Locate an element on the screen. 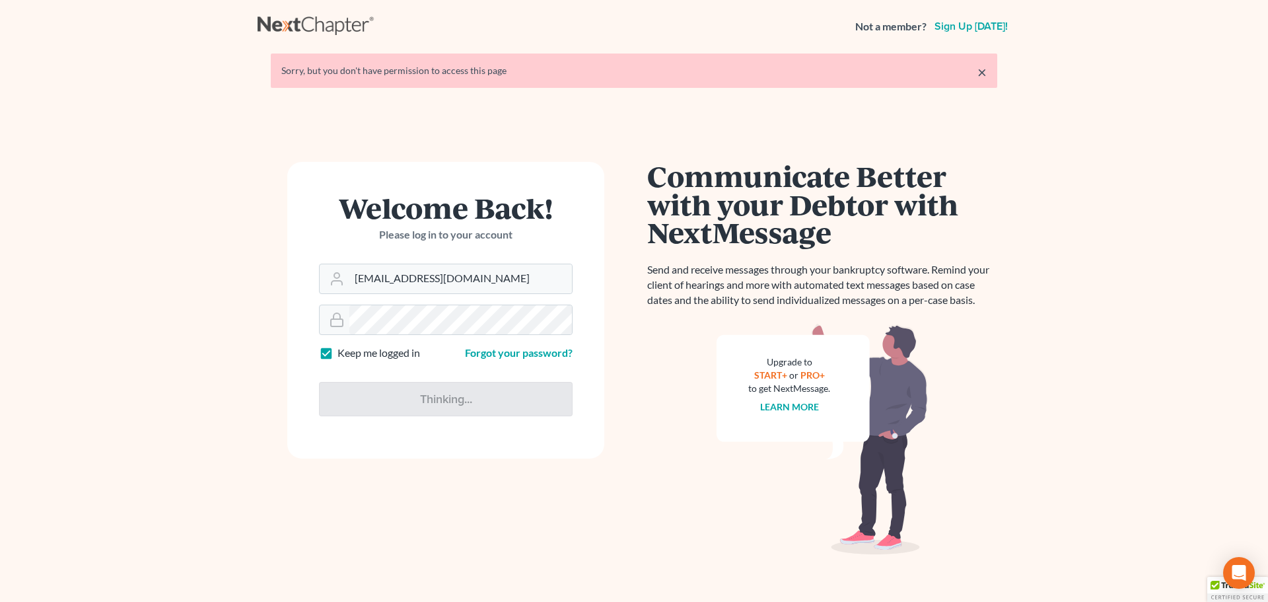  strong: Not a member? is located at coordinates (891, 26).